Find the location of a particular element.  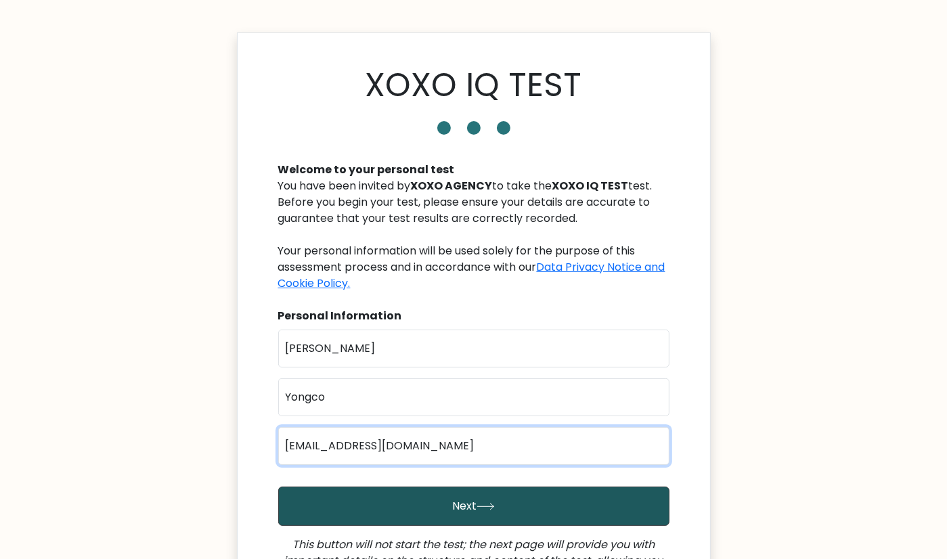

b: XOXO AGENCY is located at coordinates (452, 186).